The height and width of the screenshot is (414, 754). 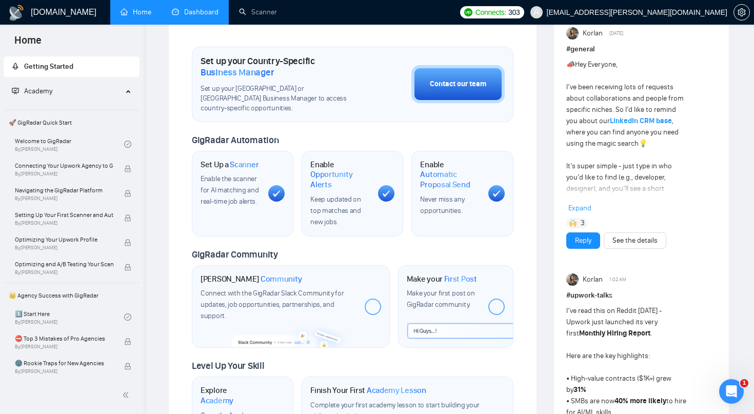 What do you see at coordinates (235, 254) in the screenshot?
I see `span: GigRadar Community` at bounding box center [235, 254].